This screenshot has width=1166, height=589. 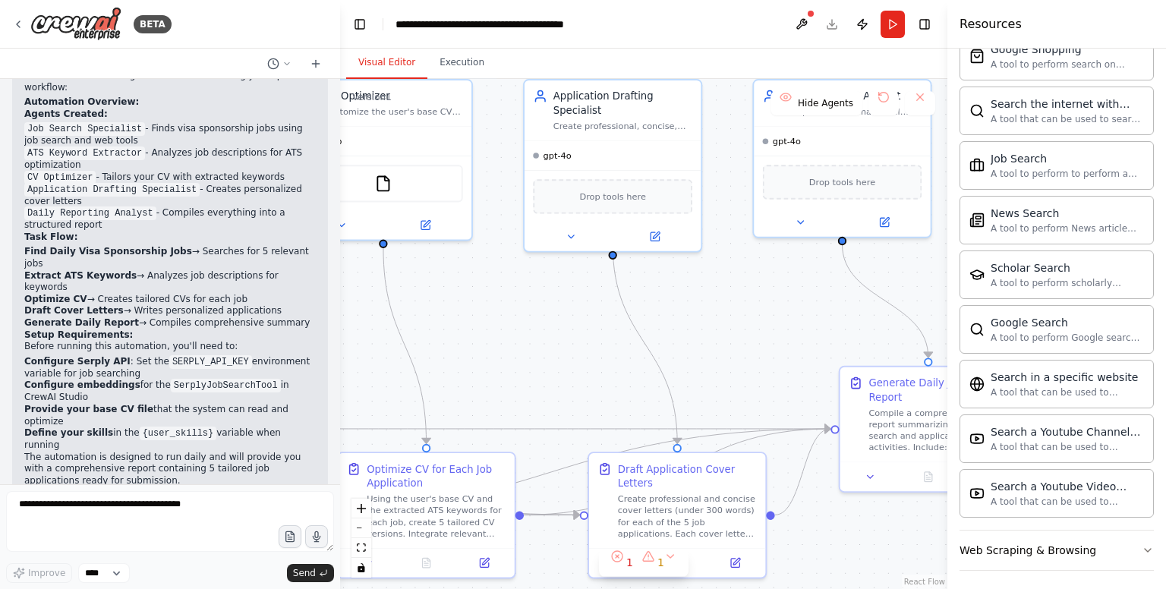 I want to click on g: Edge from ff0fc59f-6758-44b8-b575-6853a400ac75 to 2d8751a2-486d-4128-b25d-1485b0c75d14, so click(x=677, y=472).